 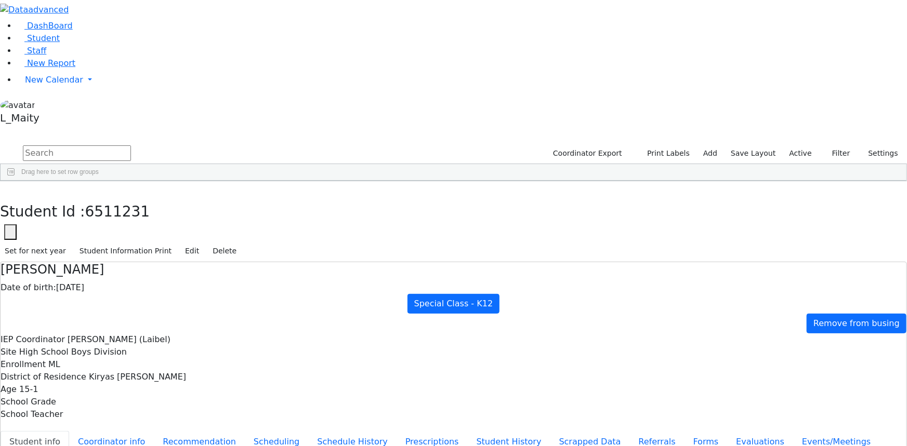 What do you see at coordinates (8, 352) in the screenshot?
I see `label: Site` at bounding box center [8, 352].